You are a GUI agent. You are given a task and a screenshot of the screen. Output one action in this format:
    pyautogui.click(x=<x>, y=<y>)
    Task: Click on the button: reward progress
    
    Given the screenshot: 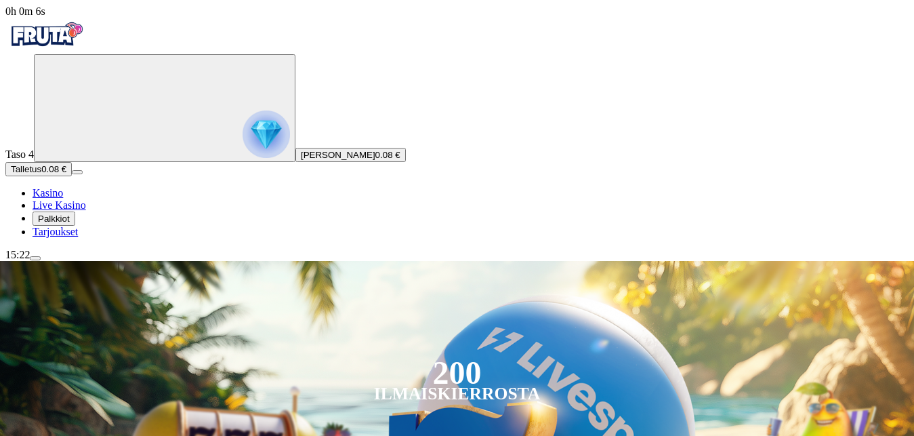 What is the action you would take?
    pyautogui.click(x=165, y=108)
    